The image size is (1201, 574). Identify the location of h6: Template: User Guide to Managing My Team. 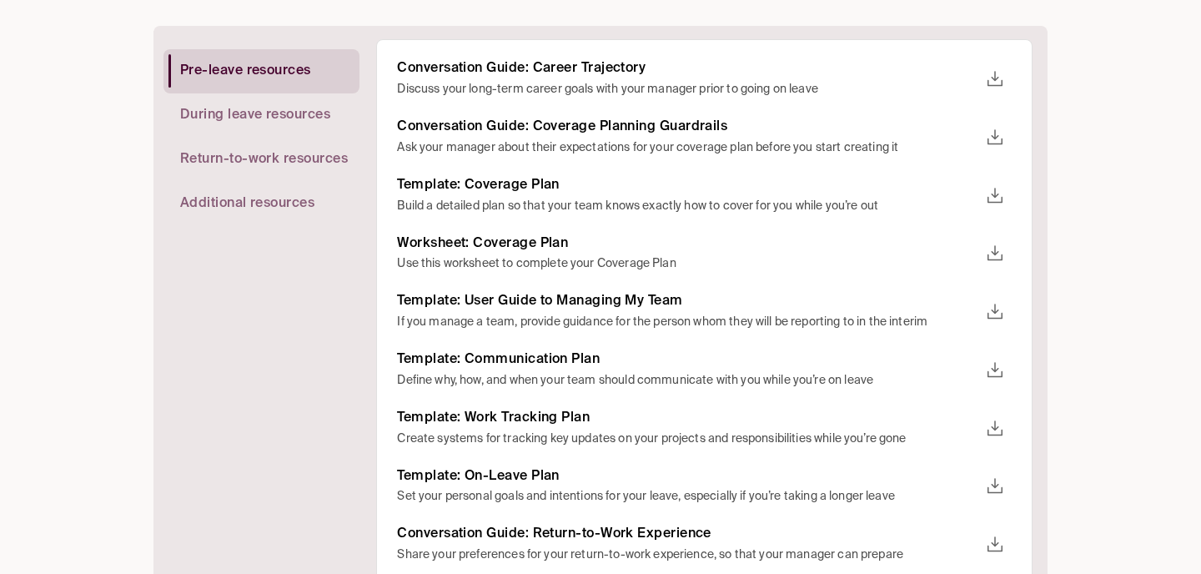
(687, 301).